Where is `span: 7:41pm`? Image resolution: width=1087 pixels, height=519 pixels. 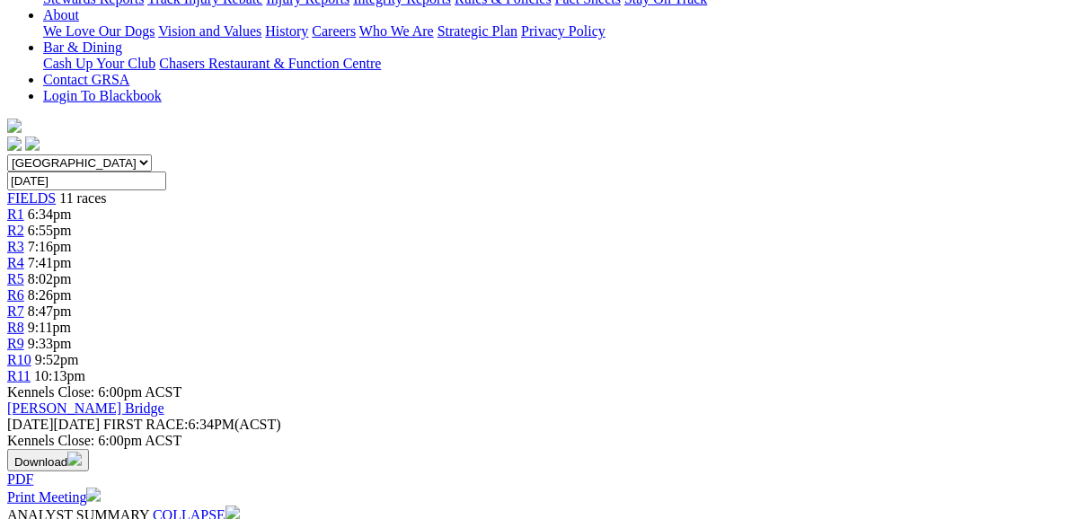
span: 7:41pm is located at coordinates (49, 262).